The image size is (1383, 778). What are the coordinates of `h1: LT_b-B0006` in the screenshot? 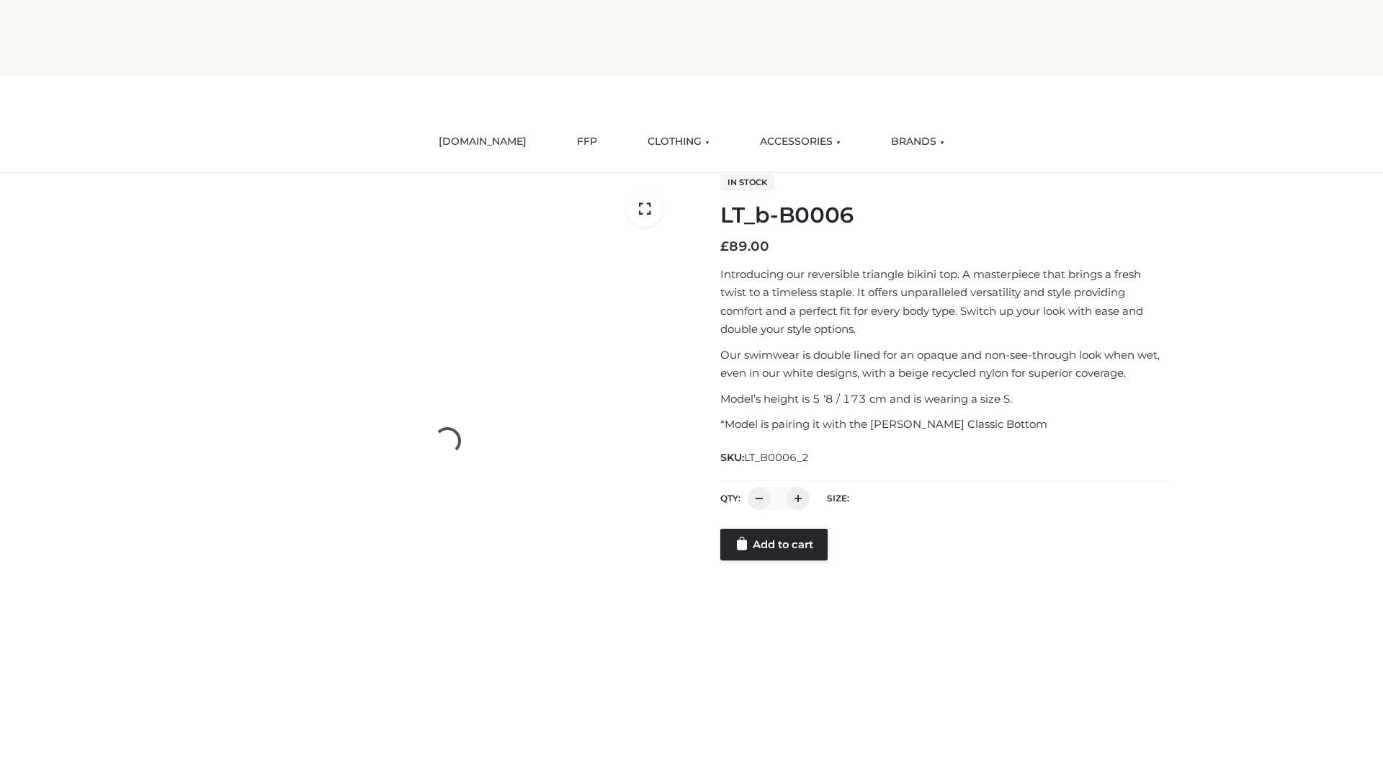 It's located at (944, 215).